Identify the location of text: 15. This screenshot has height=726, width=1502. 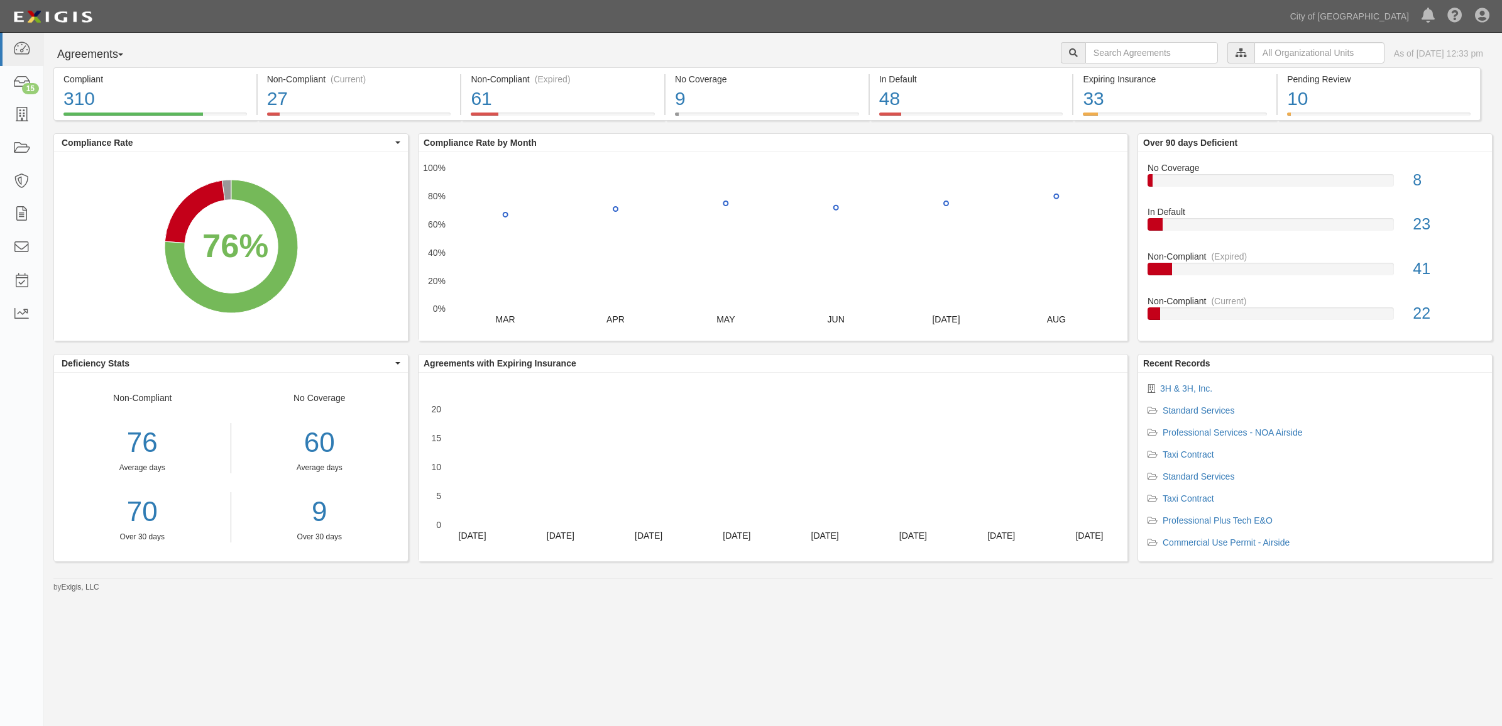
(436, 438).